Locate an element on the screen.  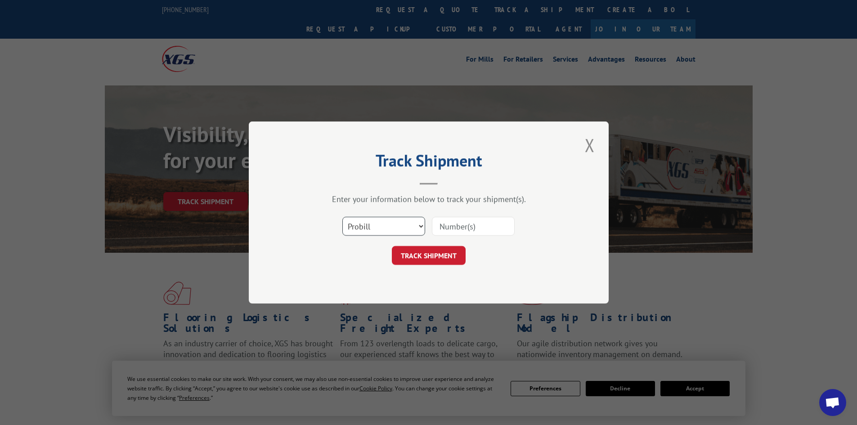
input: Number(s) is located at coordinates (473, 226).